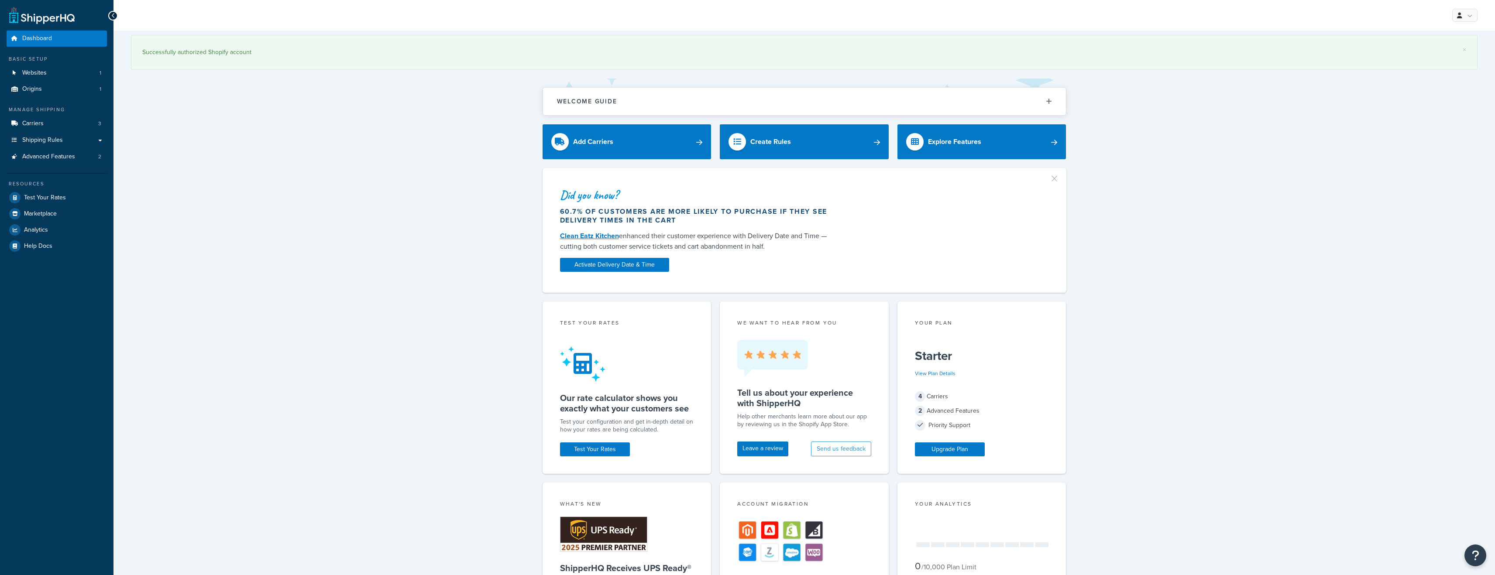 The image size is (1495, 575). I want to click on button: Send us feedback, so click(841, 449).